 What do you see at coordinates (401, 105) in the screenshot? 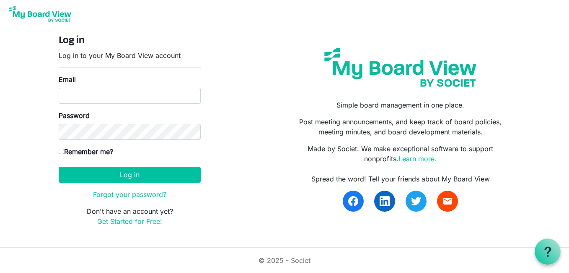
I see `p: Simple board management in one place.` at bounding box center [401, 105].